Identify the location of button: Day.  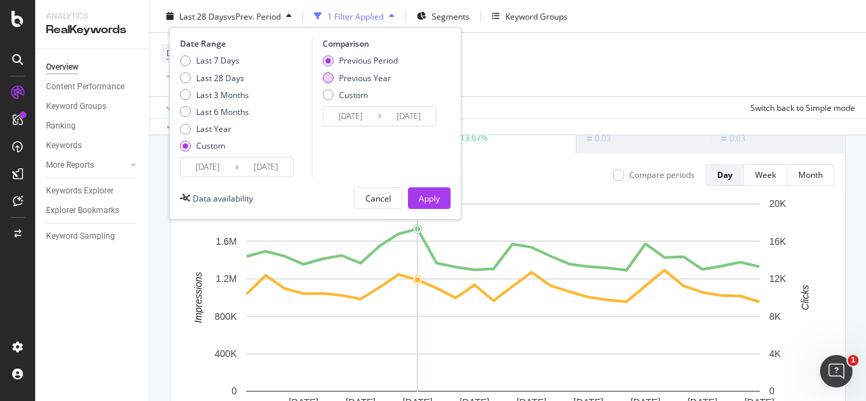
(725, 175).